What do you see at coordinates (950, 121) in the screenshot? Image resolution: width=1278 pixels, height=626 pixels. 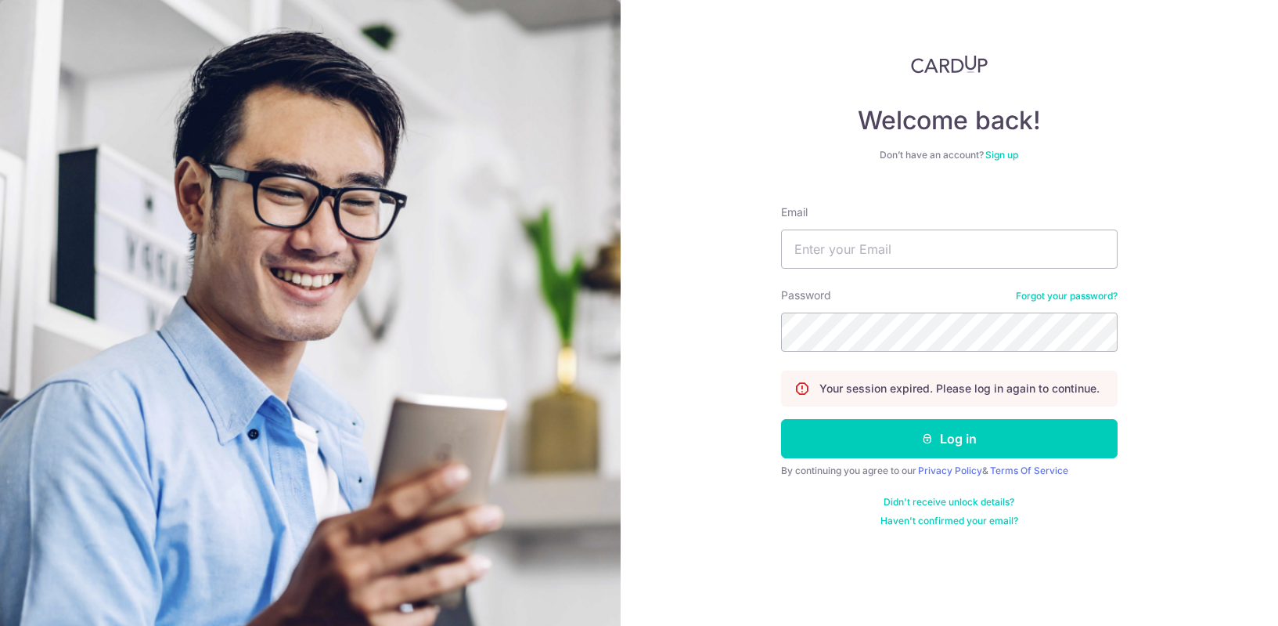 I see `h4: Welcome back!` at bounding box center [950, 121].